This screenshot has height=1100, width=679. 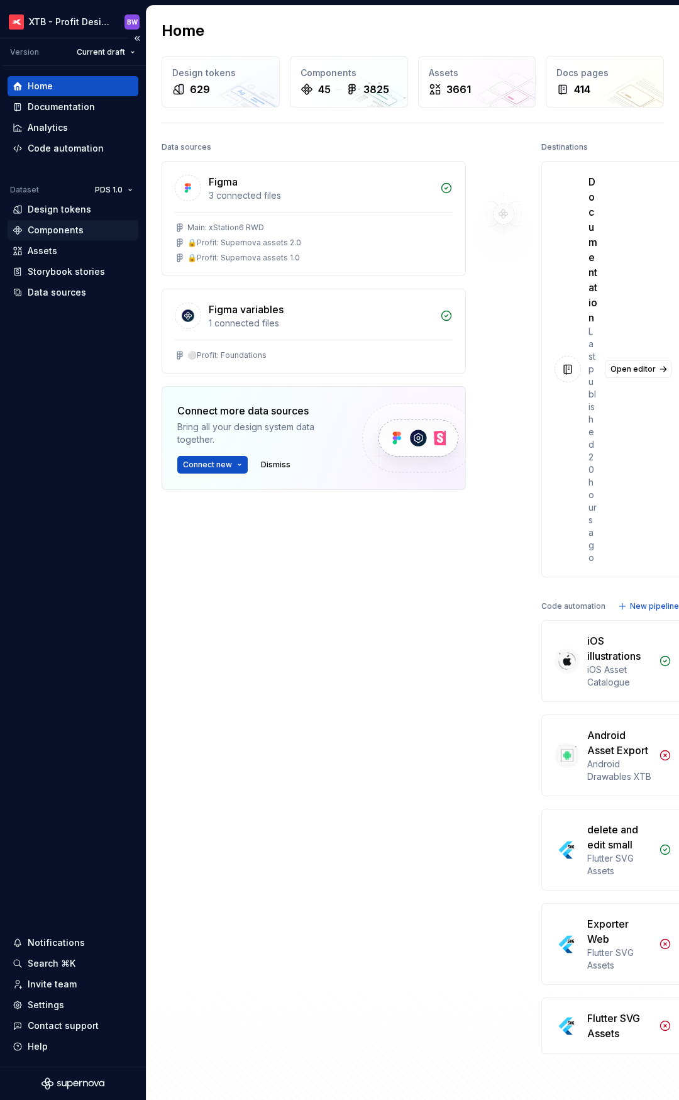 I want to click on div: Search ⌘K, so click(x=52, y=964).